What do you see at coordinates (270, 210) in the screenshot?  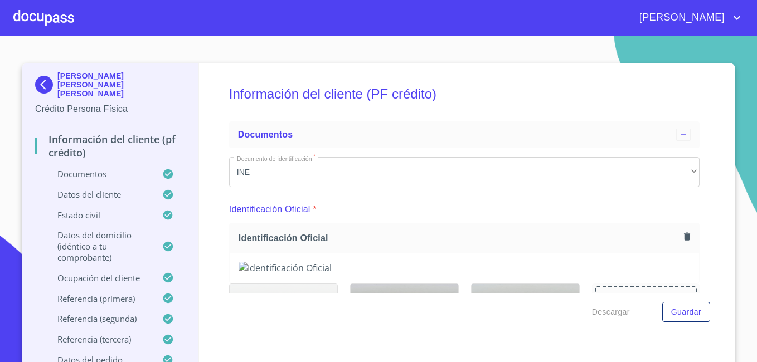 I see `p: Identificación Oficial` at bounding box center [270, 210].